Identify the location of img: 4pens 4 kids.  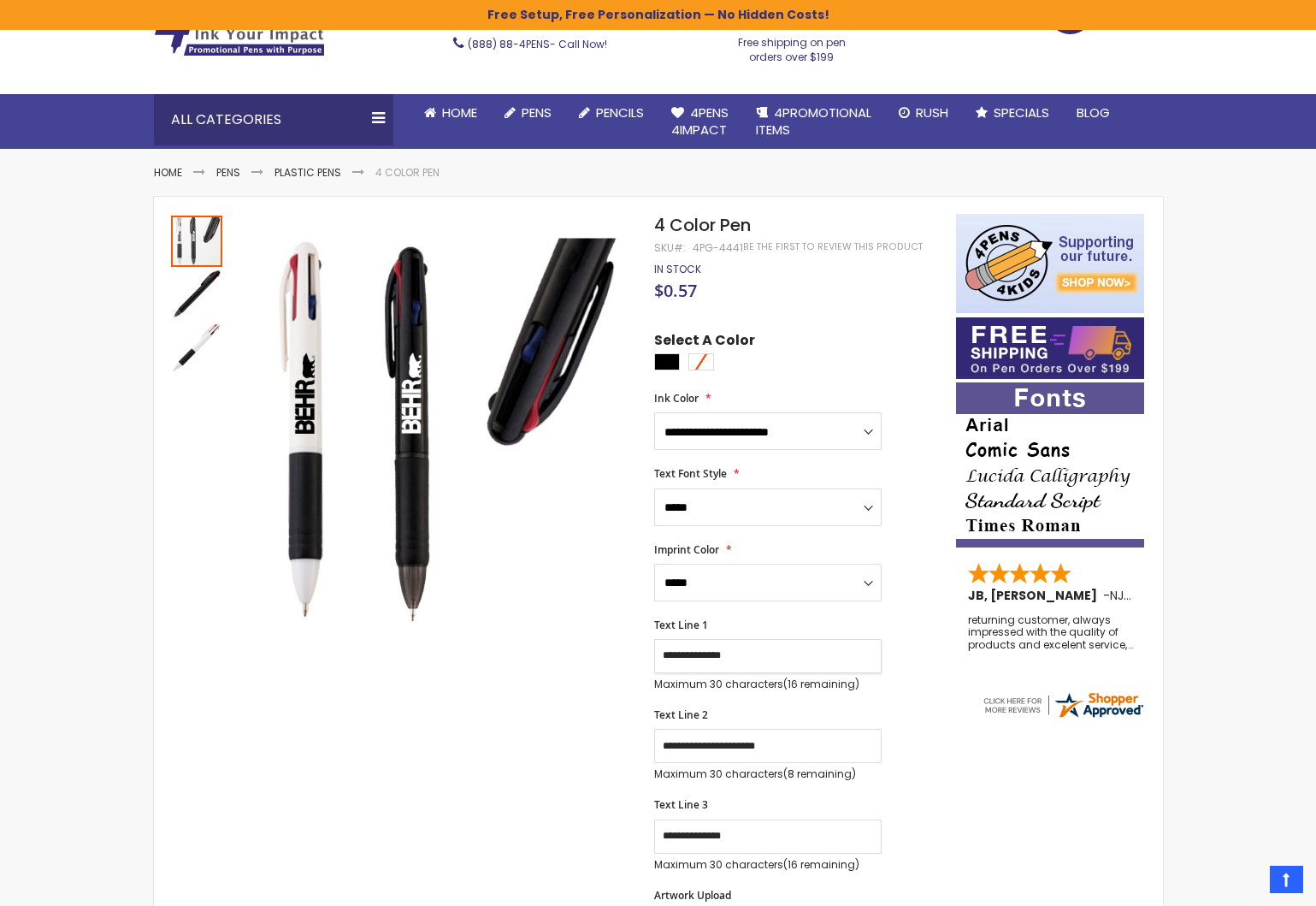
(1051, 263).